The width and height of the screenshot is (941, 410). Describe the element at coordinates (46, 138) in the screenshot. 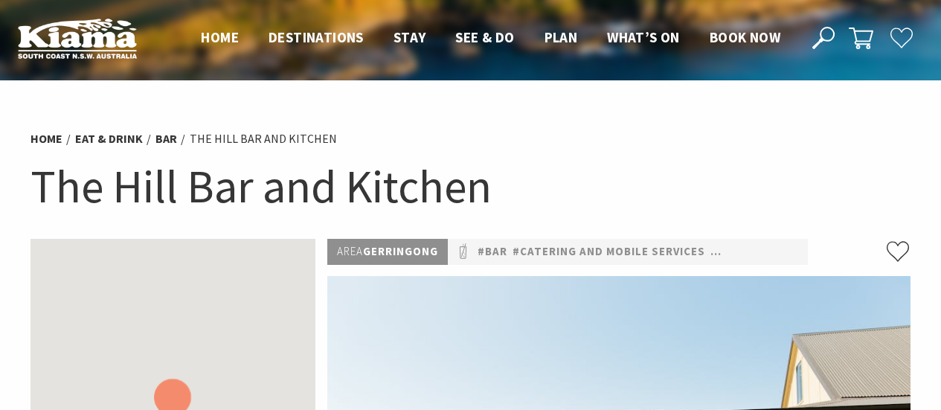

I see `a: Home` at that location.